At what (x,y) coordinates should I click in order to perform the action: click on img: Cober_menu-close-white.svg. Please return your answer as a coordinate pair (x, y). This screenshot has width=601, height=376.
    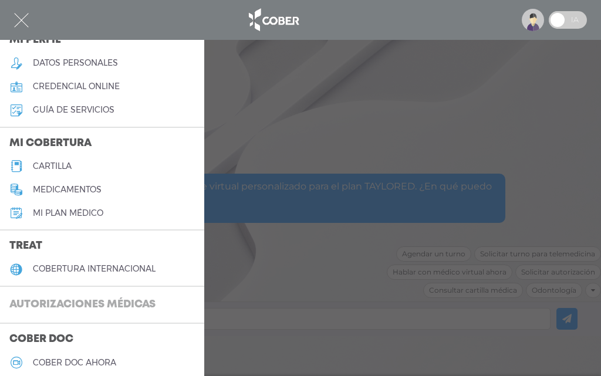
    Looking at the image, I should click on (21, 20).